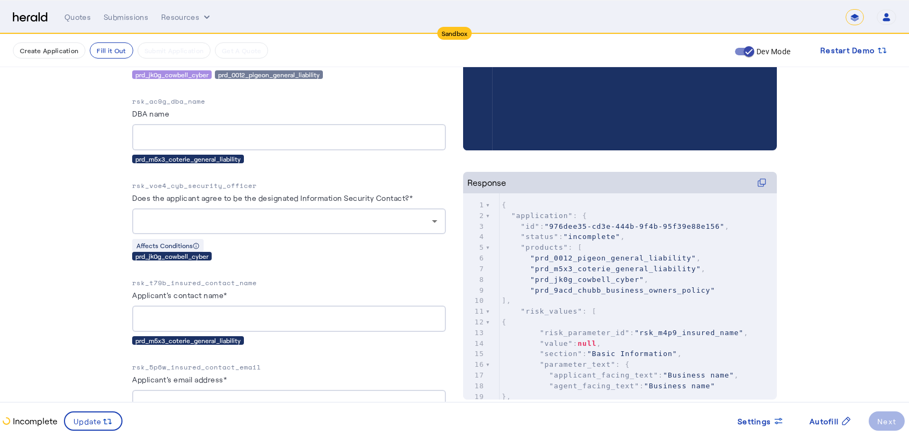 The image size is (909, 435). I want to click on p: rsk_voe4_cyb_security_officer, so click(289, 186).